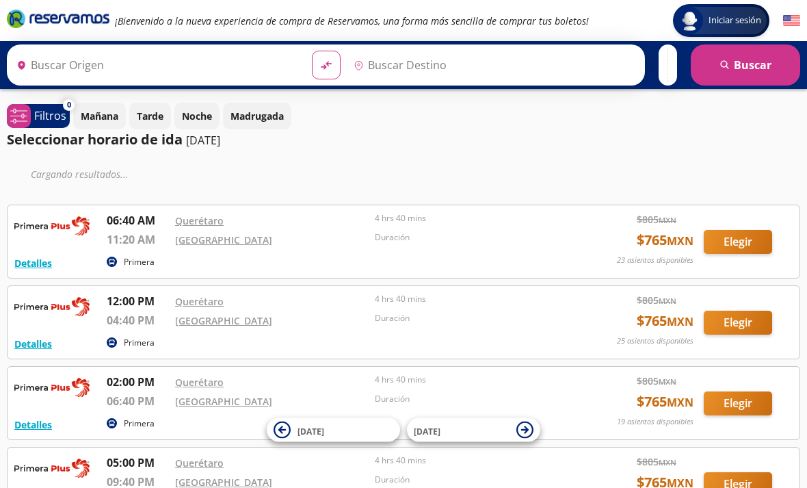  I want to click on p: Seleccionar horario de ida, so click(94, 140).